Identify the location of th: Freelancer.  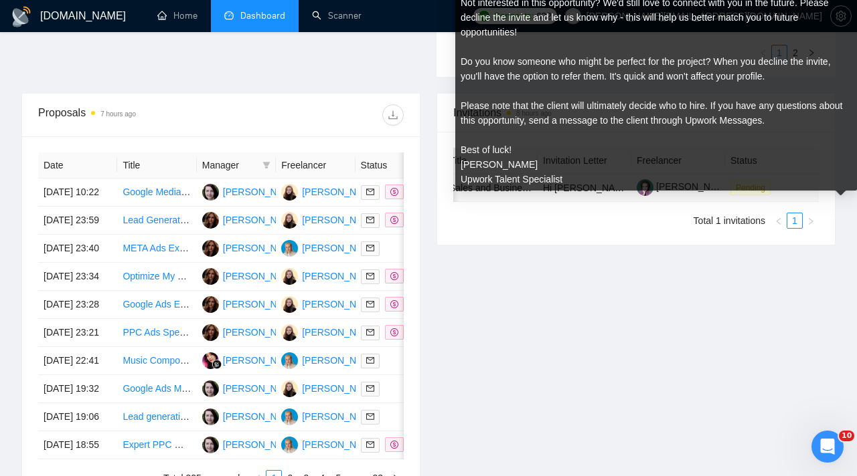
(315, 165).